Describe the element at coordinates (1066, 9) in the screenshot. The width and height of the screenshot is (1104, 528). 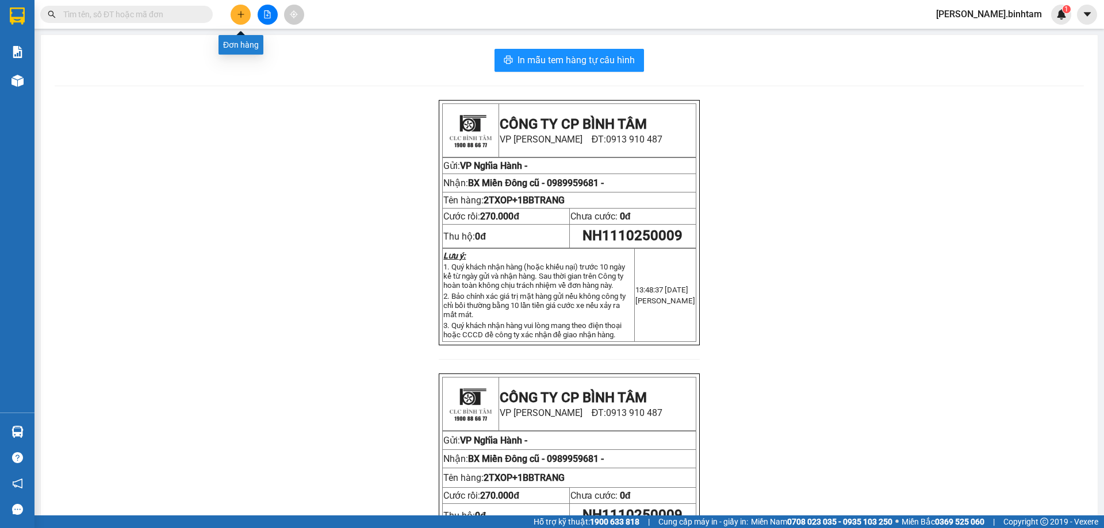
I see `span: 1` at that location.